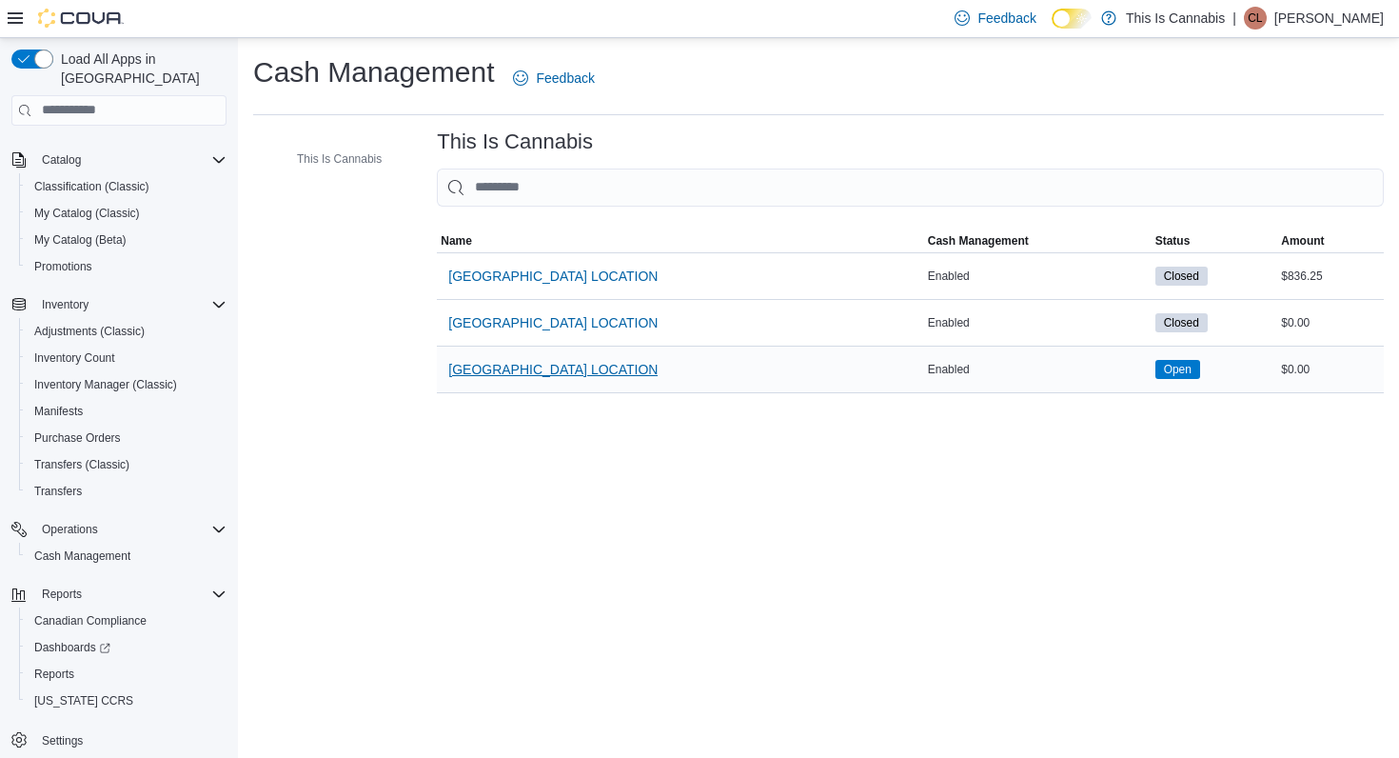  I want to click on a: Transfers (Classic), so click(82, 465).